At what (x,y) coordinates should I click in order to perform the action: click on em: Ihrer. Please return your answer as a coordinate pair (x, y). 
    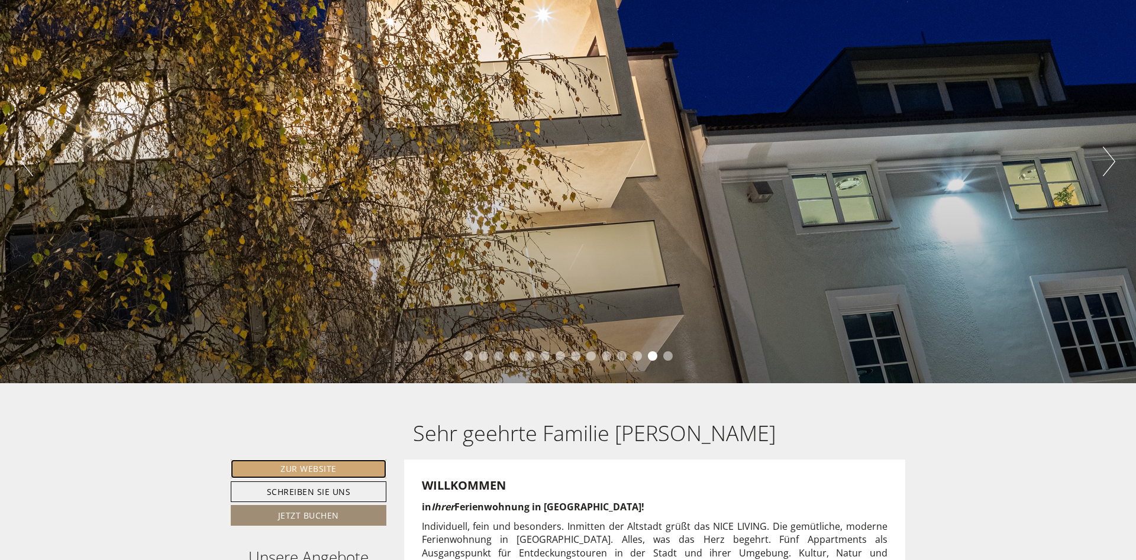
    Looking at the image, I should click on (443, 507).